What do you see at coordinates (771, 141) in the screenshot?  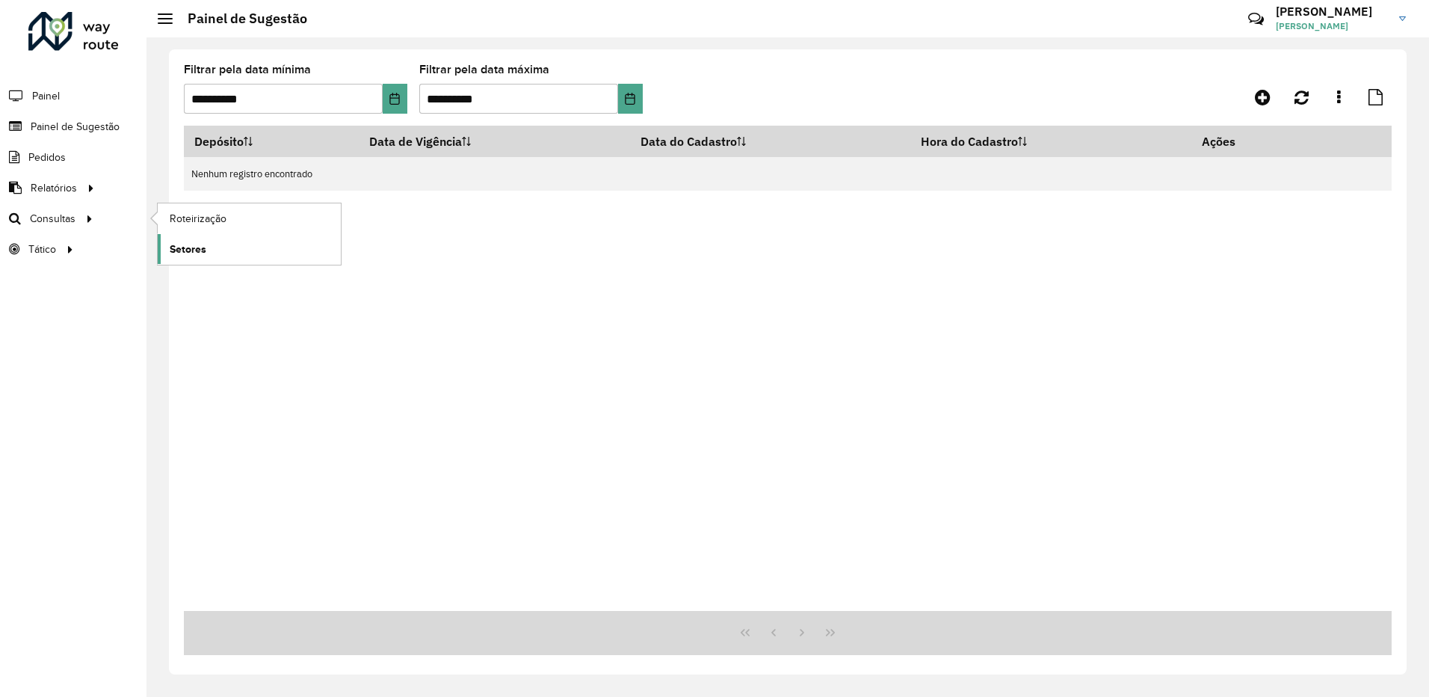 I see `th: Data do Cadastro` at bounding box center [771, 141].